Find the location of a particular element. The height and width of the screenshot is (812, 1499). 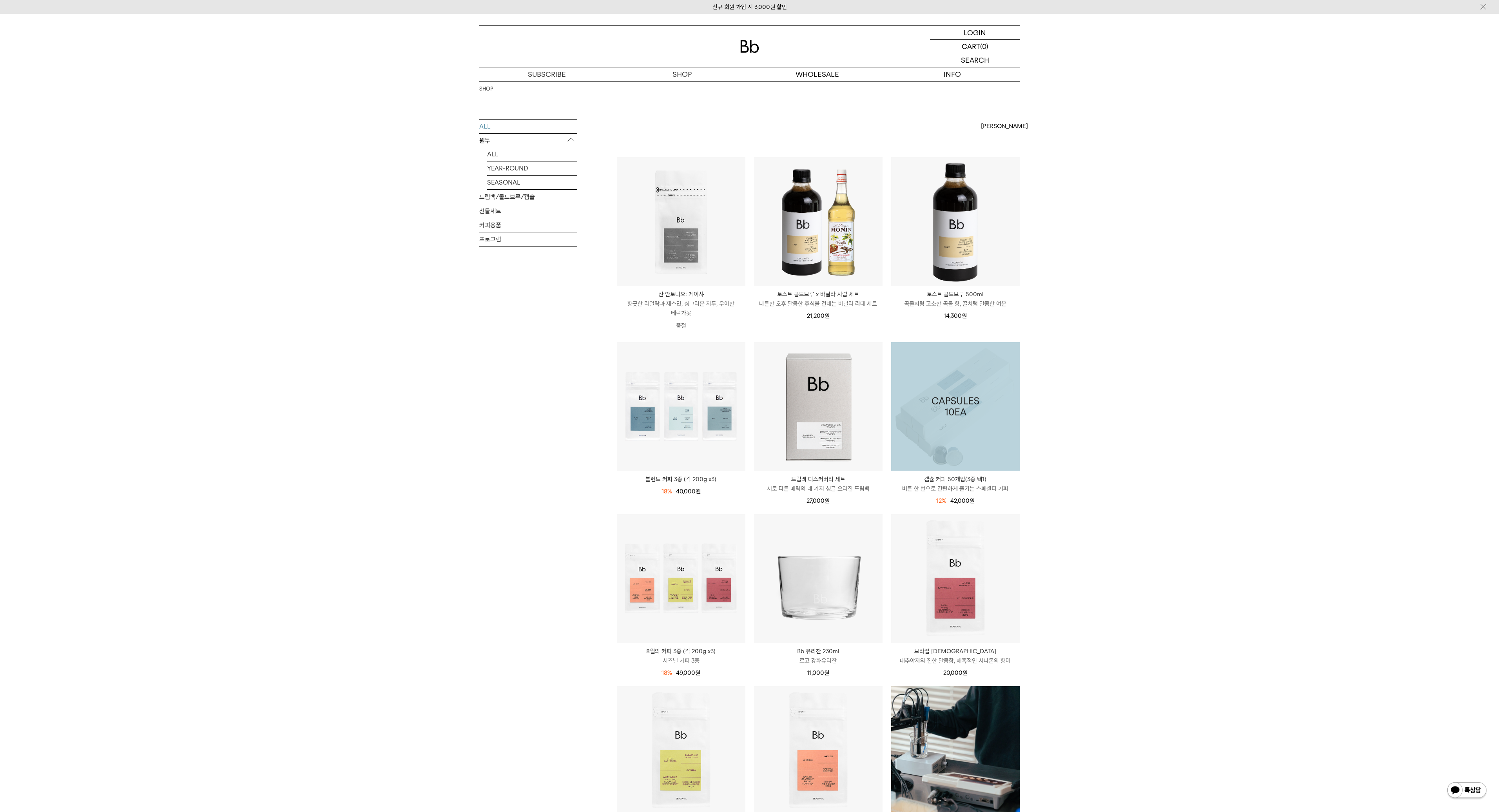

a: 토스트 콜드브루 x 바닐라 시럽 세트 나른한 오후 달콤한 휴식을 건네는 바닐라 라떼 세트 is located at coordinates (818, 299).